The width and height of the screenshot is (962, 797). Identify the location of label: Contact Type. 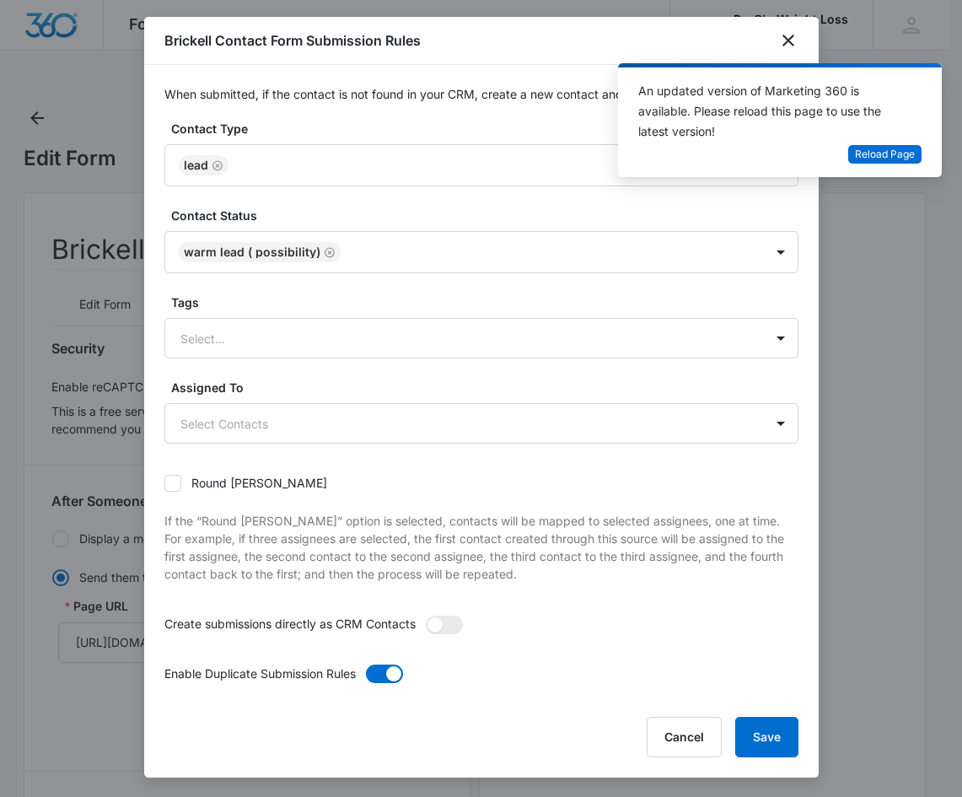
(488, 128).